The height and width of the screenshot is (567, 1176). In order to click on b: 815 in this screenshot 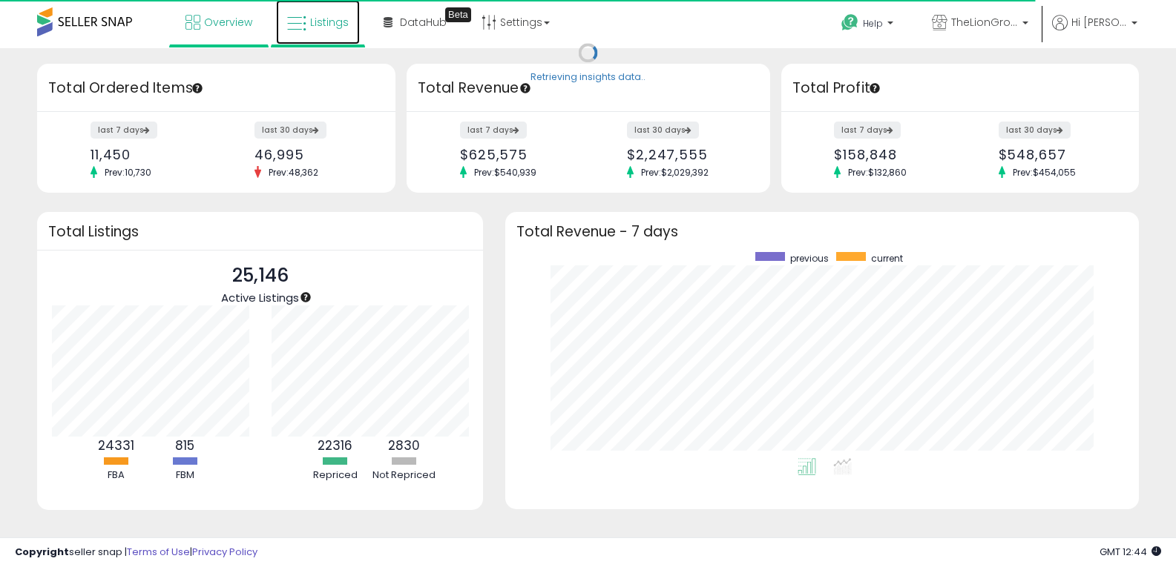, I will do `click(185, 446)`.